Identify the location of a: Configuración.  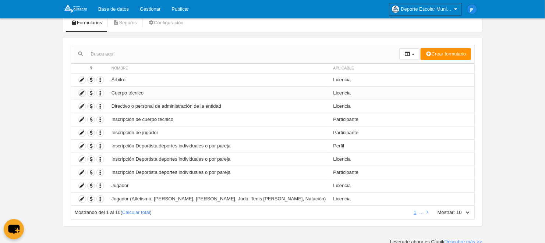
(166, 23).